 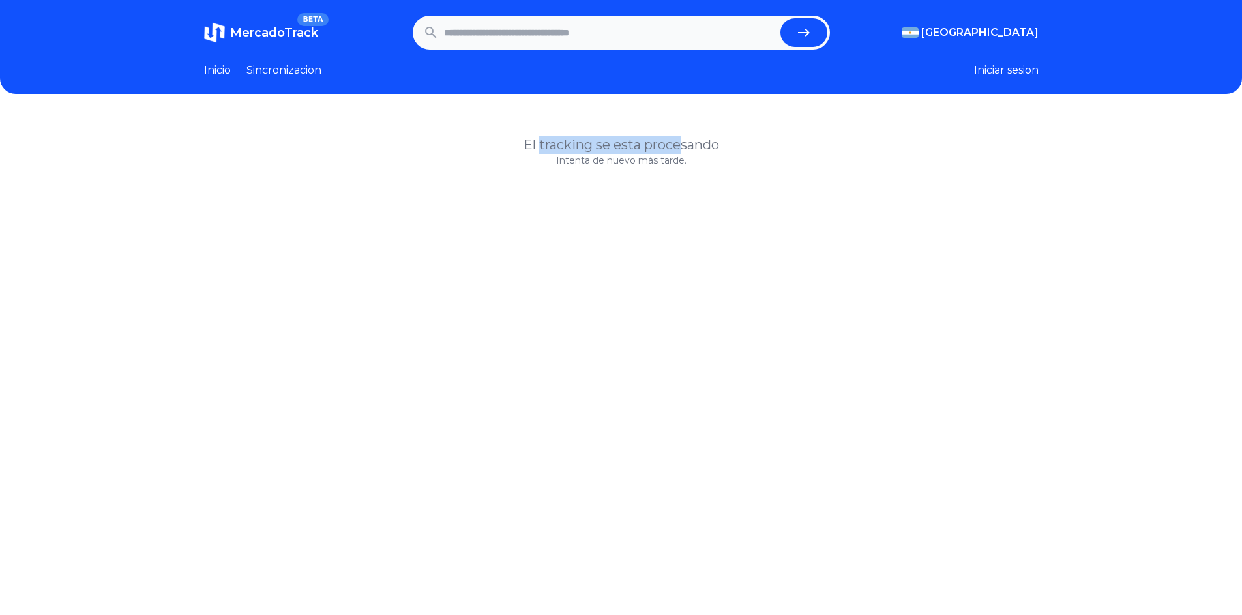 I want to click on button: Iniciar sesion, so click(x=1006, y=70).